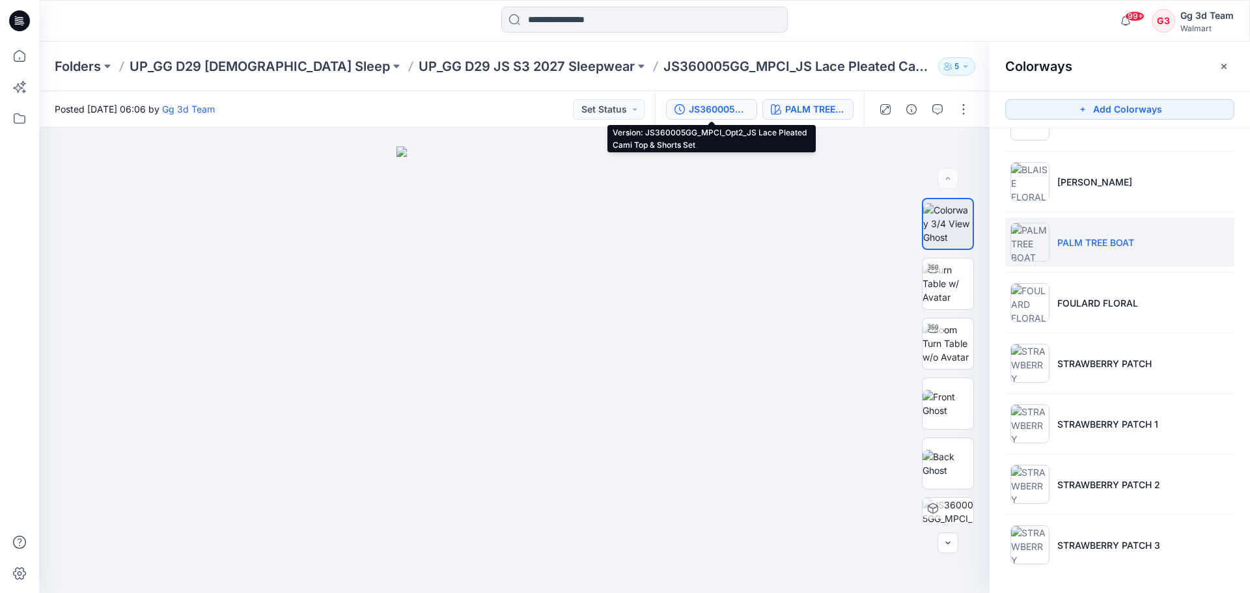  I want to click on button: Add Colorways, so click(1119, 109).